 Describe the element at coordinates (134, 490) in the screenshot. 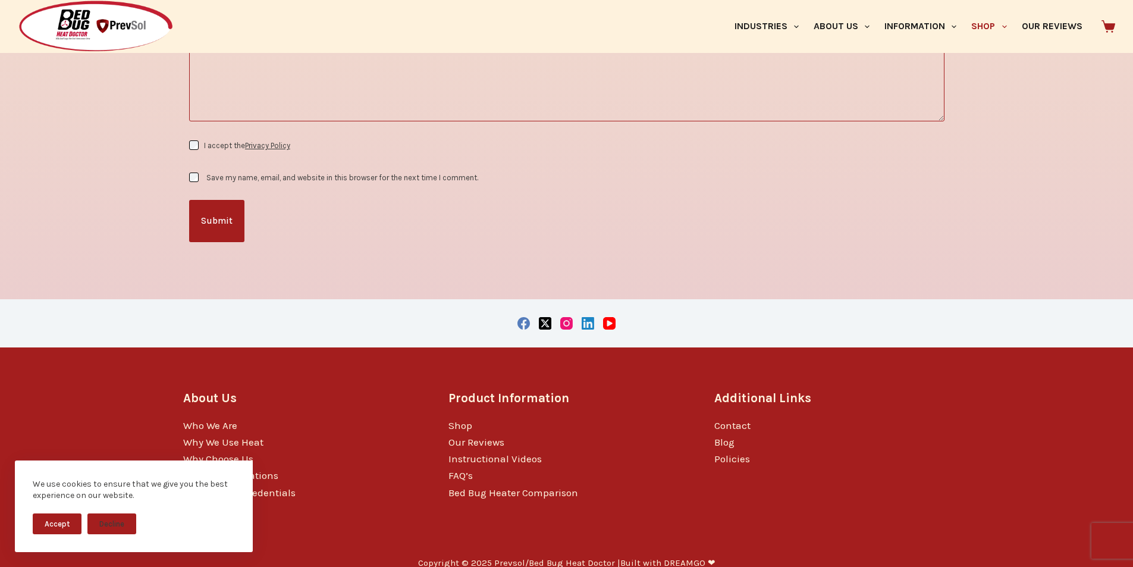

I see `div: We use cookies to ensure that we give you the best experience on our website.` at that location.